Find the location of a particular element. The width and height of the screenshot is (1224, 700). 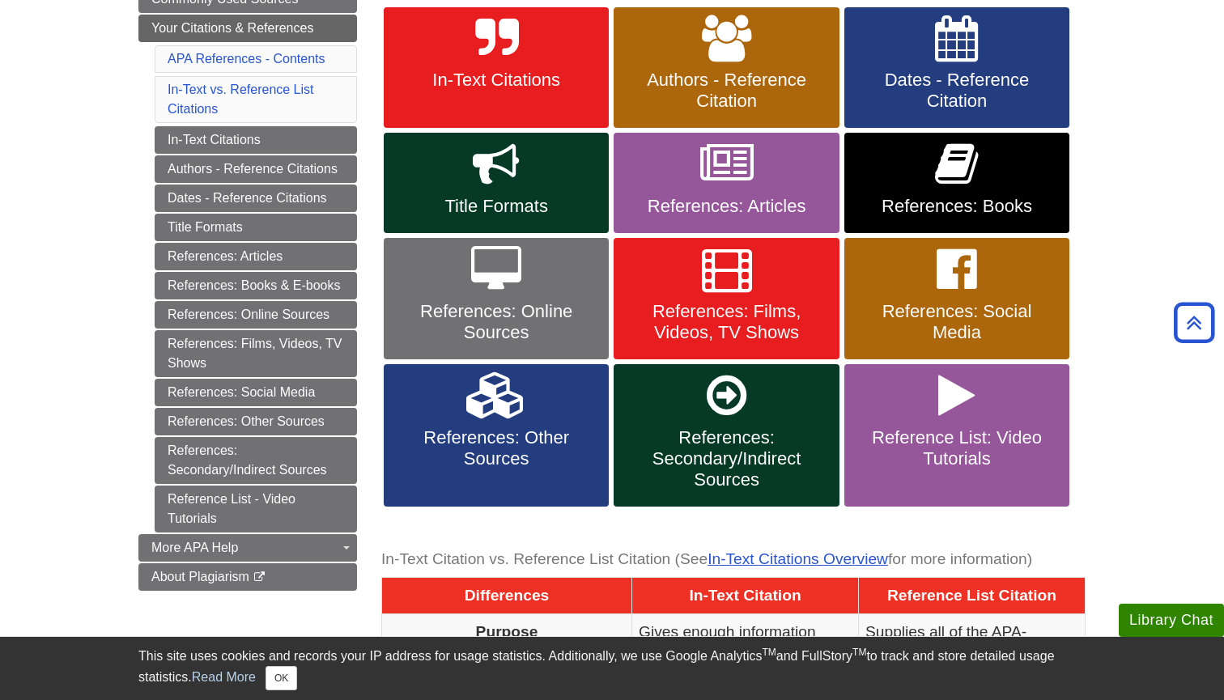

span: Your Citations & References is located at coordinates (232, 28).